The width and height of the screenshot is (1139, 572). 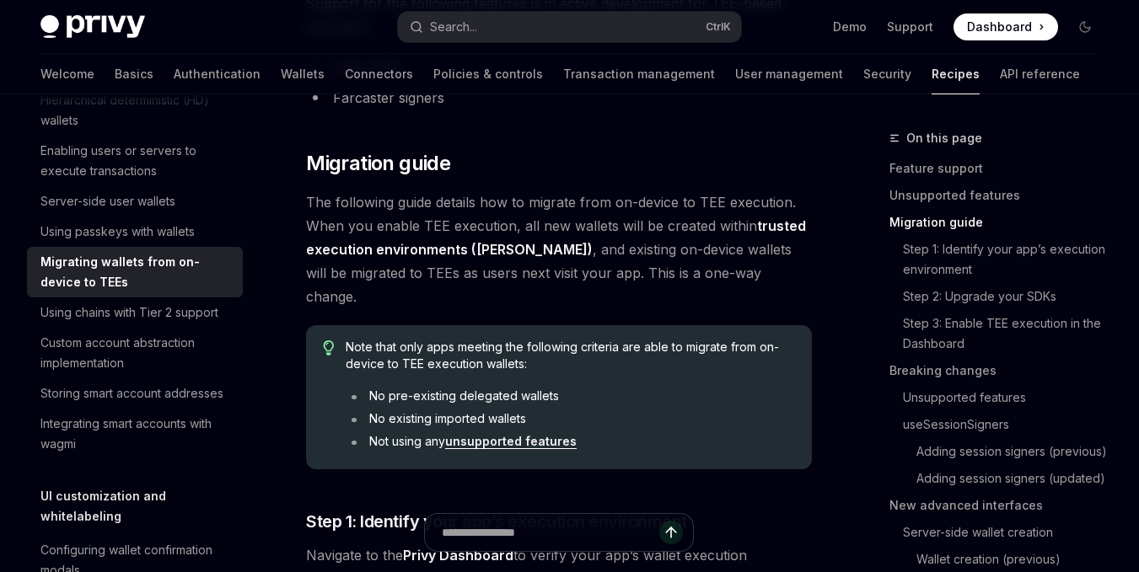 What do you see at coordinates (142, 507) in the screenshot?
I see `h5: UI customization and whitelabeling` at bounding box center [142, 507].